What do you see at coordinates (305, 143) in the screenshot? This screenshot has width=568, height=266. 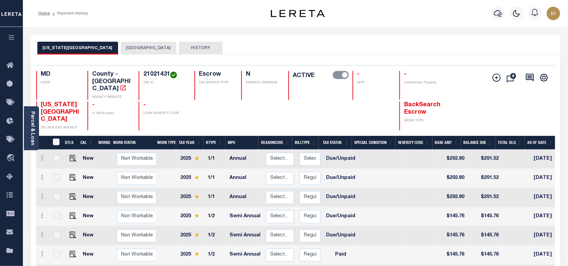 I see `th: BillType: activate to sort column ascending` at bounding box center [305, 143].